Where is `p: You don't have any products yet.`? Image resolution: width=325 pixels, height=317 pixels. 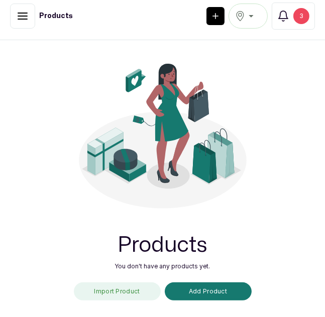
p: You don't have any products yet. is located at coordinates (163, 267).